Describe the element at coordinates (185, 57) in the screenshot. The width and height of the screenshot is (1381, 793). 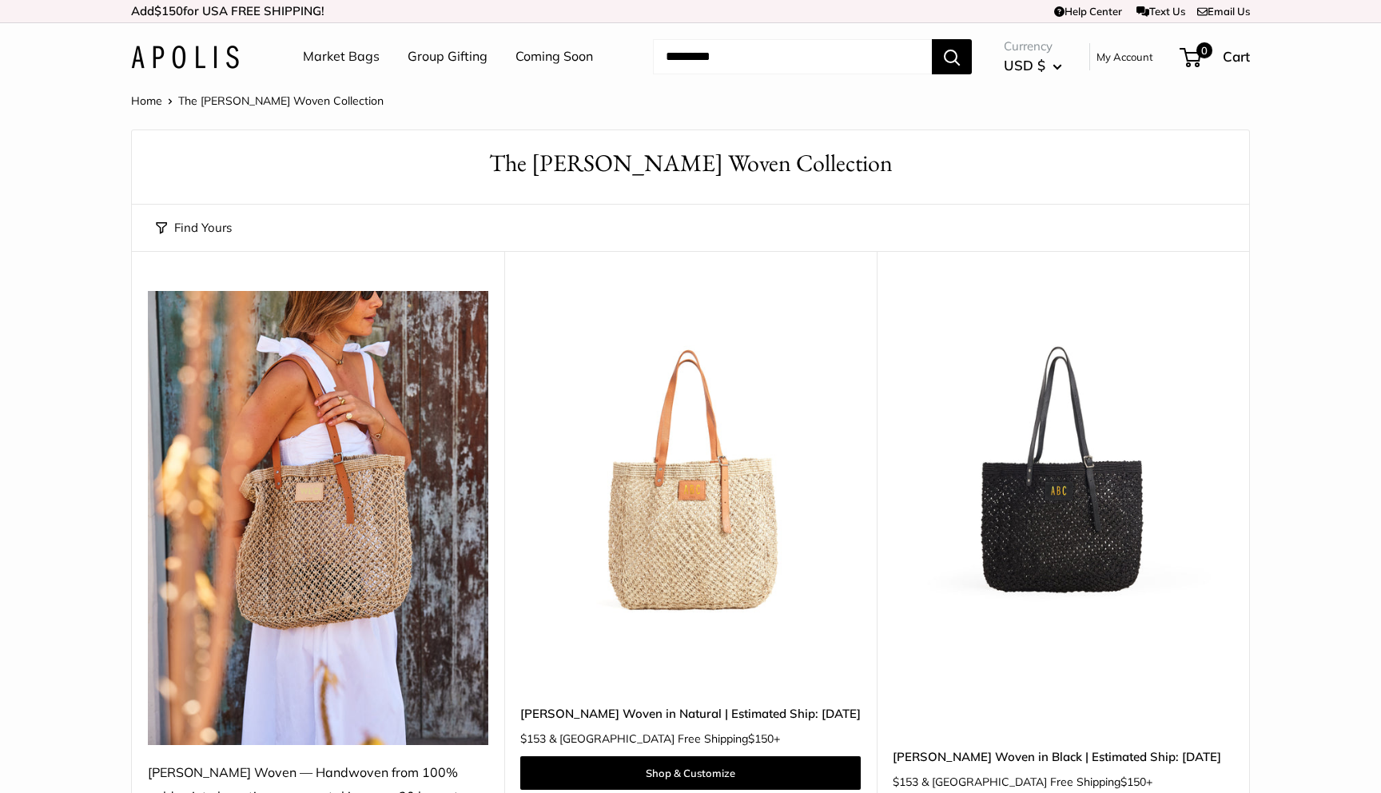
I see `img: Apolis` at that location.